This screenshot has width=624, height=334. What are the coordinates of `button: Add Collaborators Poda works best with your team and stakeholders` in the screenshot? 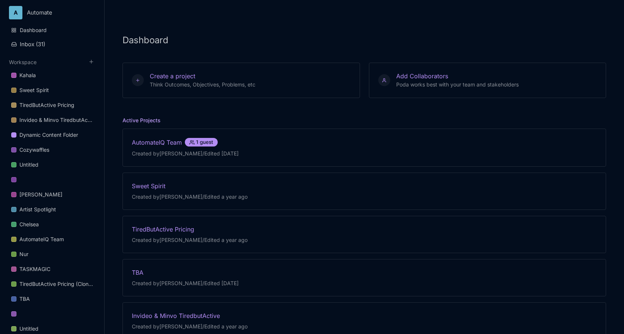 It's located at (487, 80).